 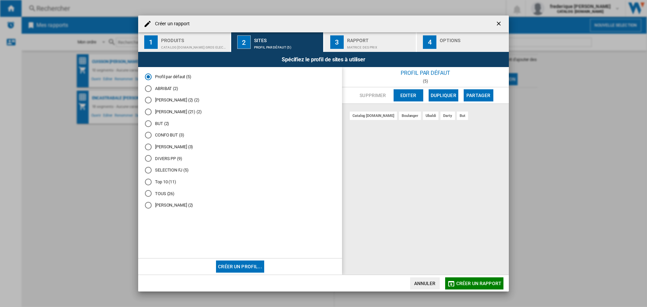 I want to click on div: 2, so click(x=244, y=42).